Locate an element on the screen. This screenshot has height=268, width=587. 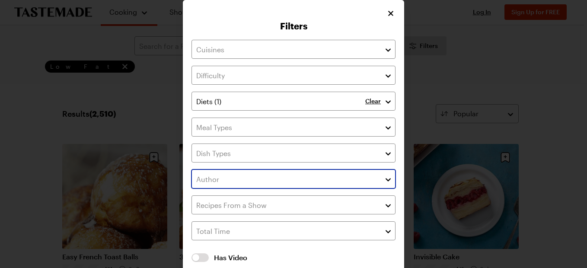
button: Close is located at coordinates (391, 13).